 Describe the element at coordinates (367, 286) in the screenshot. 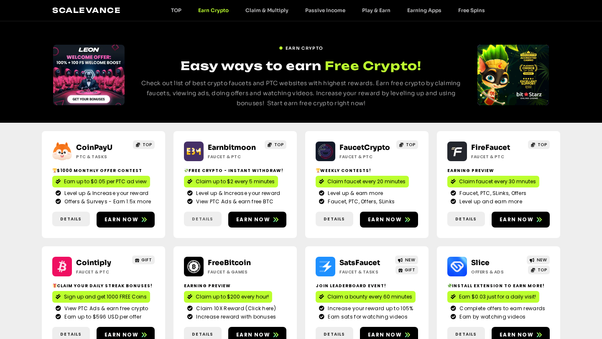

I see `h2: Join Leaderboard event!` at that location.